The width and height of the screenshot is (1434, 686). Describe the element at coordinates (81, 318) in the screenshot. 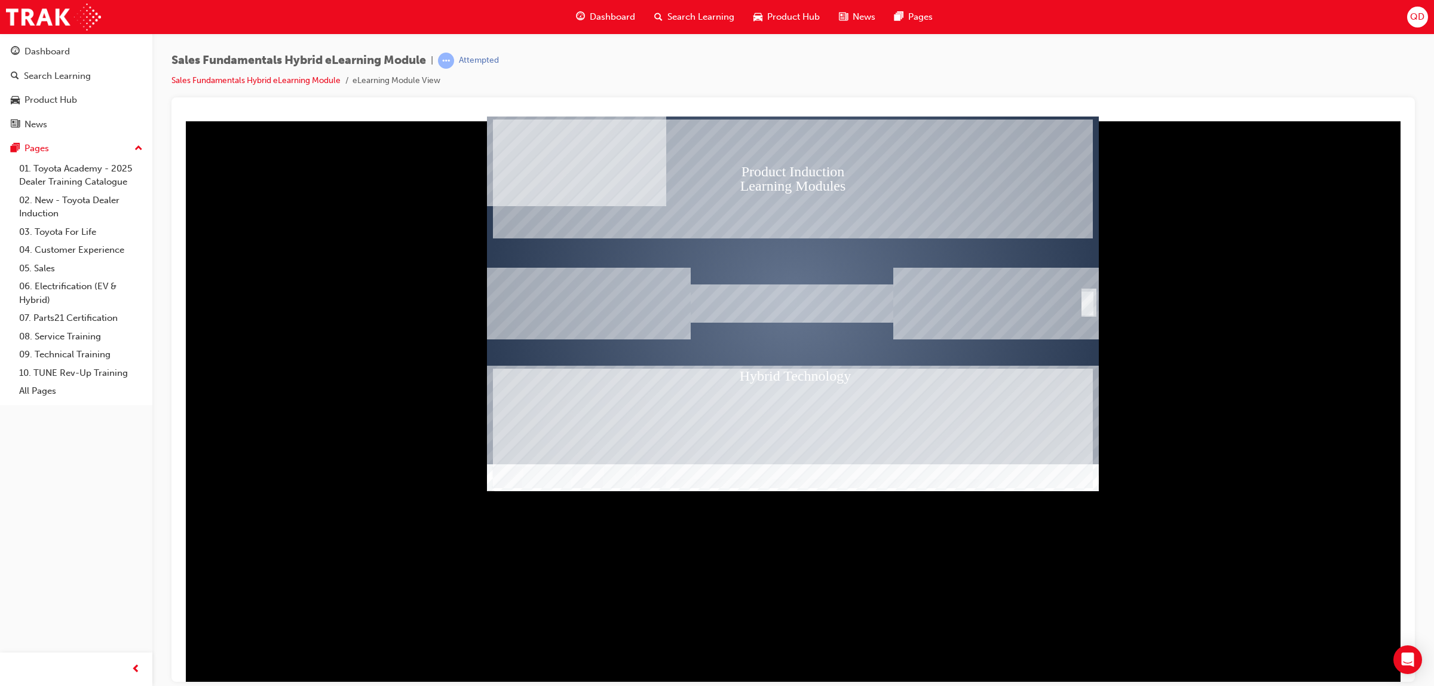

I see `a: 07. Parts21 Certification` at that location.